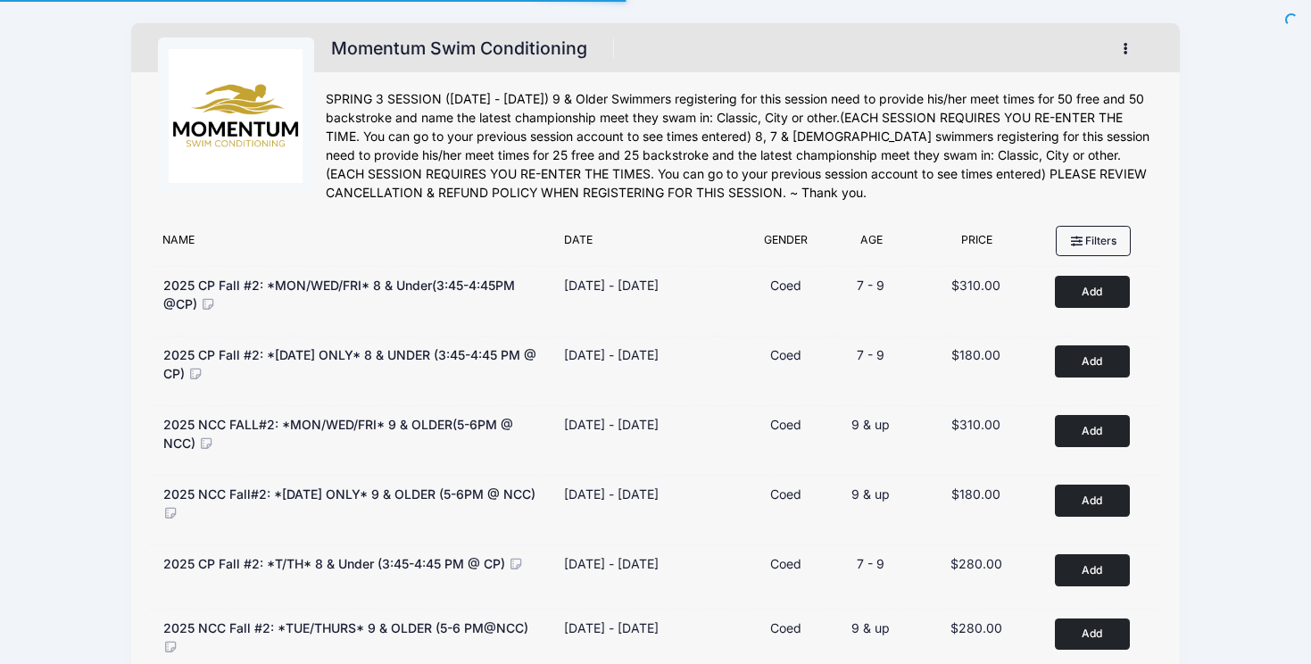  Describe the element at coordinates (786, 245) in the screenshot. I see `div: Gender` at that location.